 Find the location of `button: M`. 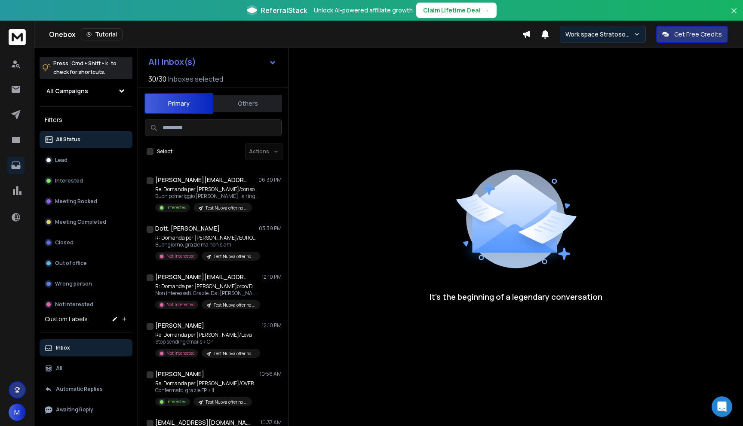

button: M is located at coordinates (17, 413).